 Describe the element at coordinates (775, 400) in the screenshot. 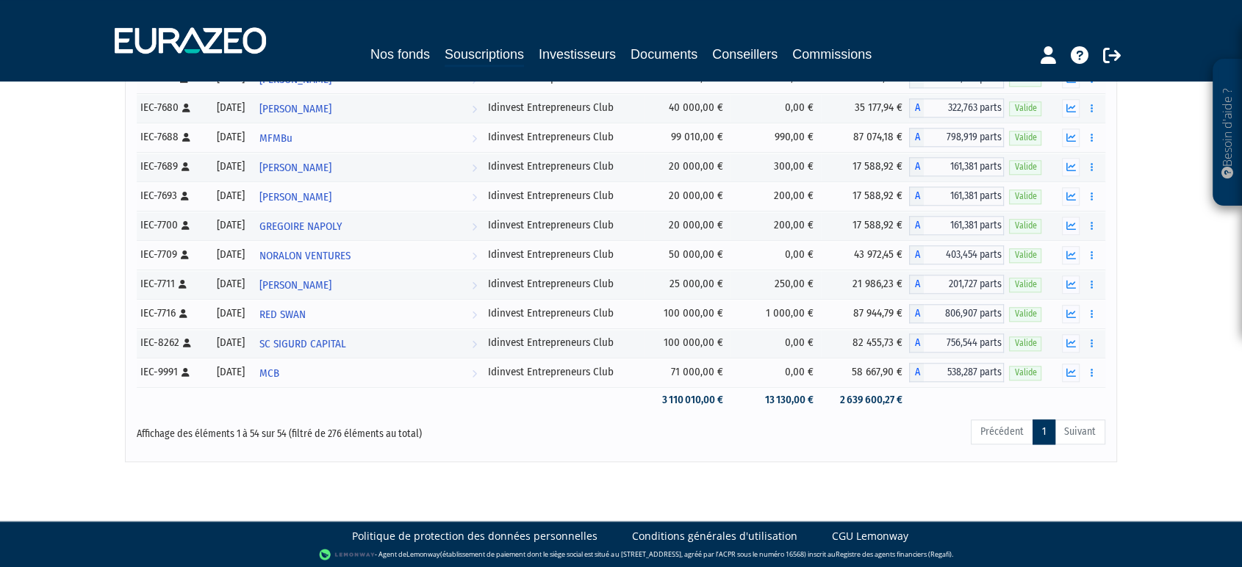

I see `td: 13 130,00 €` at that location.